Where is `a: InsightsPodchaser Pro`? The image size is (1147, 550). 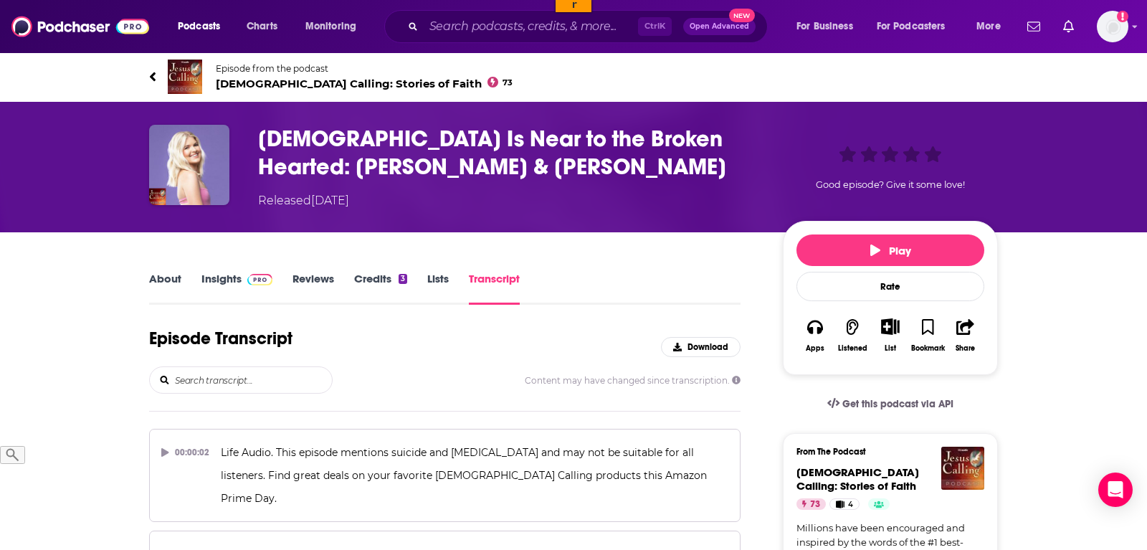 a: InsightsPodchaser Pro is located at coordinates (237, 288).